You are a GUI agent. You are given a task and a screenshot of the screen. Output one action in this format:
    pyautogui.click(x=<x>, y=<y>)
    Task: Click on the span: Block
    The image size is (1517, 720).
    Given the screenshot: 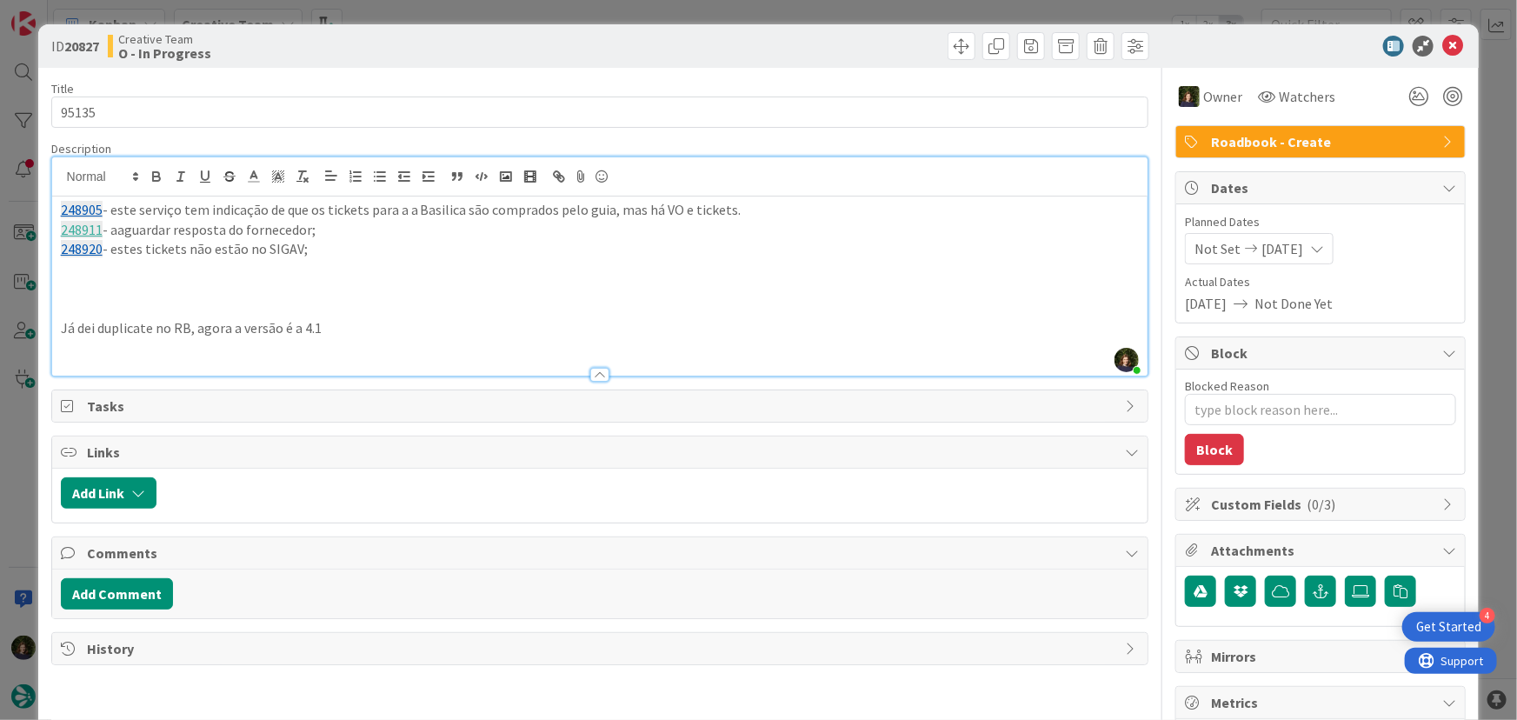 What is the action you would take?
    pyautogui.click(x=1322, y=353)
    